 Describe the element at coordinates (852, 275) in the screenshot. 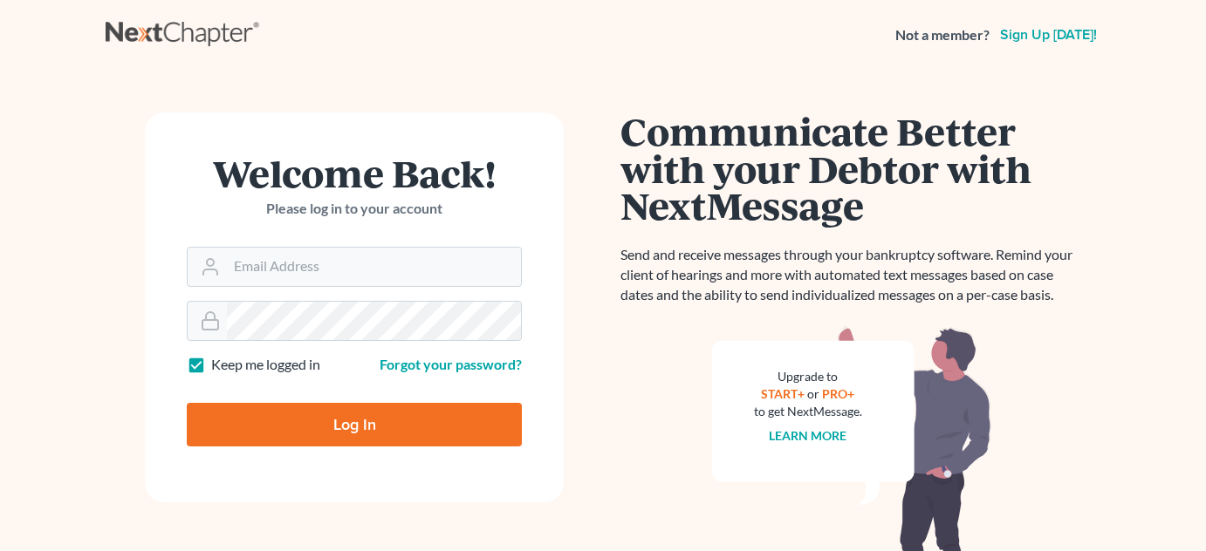

I see `p: Send and receive messages through your bankruptcy software. Remind your client of hearings and mo...` at that location.